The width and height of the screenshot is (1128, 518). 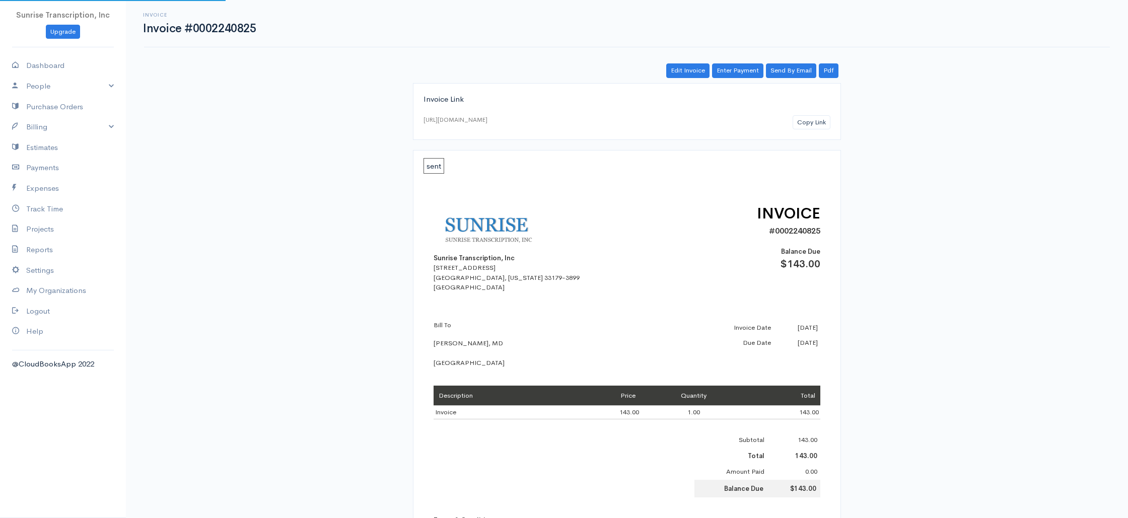 I want to click on b: Sunrise Transcription, Inc, so click(x=474, y=258).